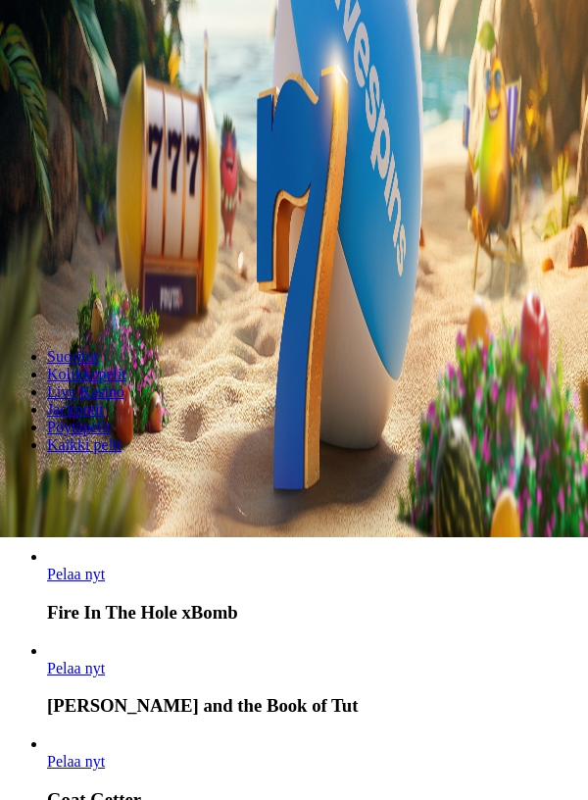 The height and width of the screenshot is (800, 588). I want to click on article: Fire In The Hole xBomb, so click(314, 585).